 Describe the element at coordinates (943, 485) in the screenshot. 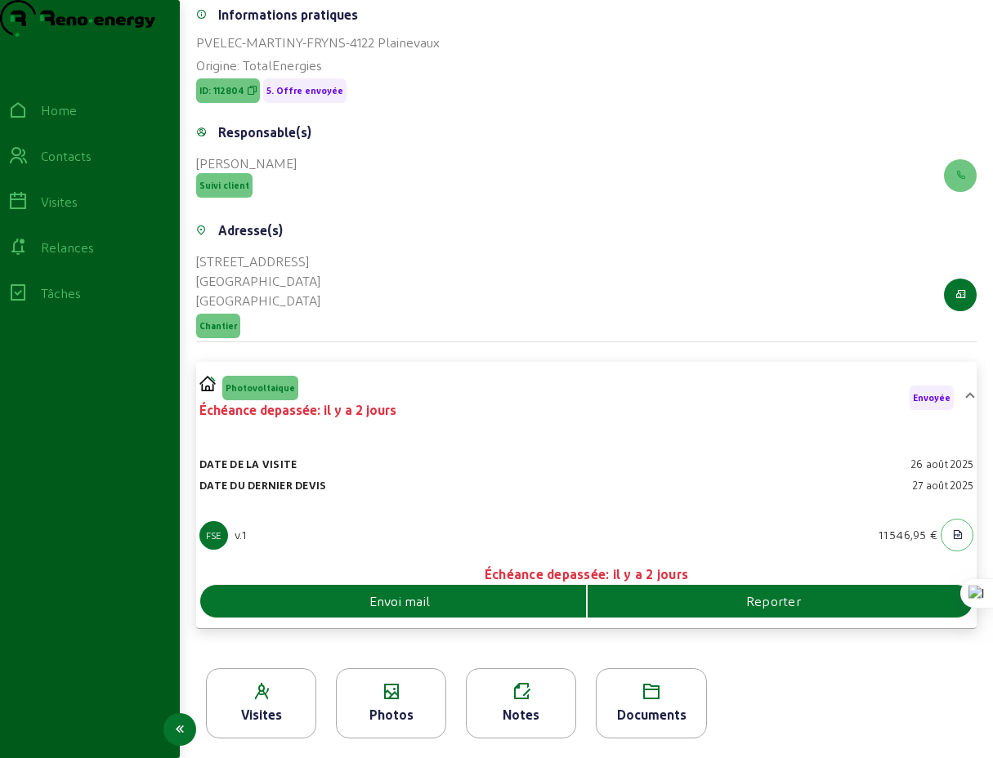

I see `div: 27 août 2025` at that location.